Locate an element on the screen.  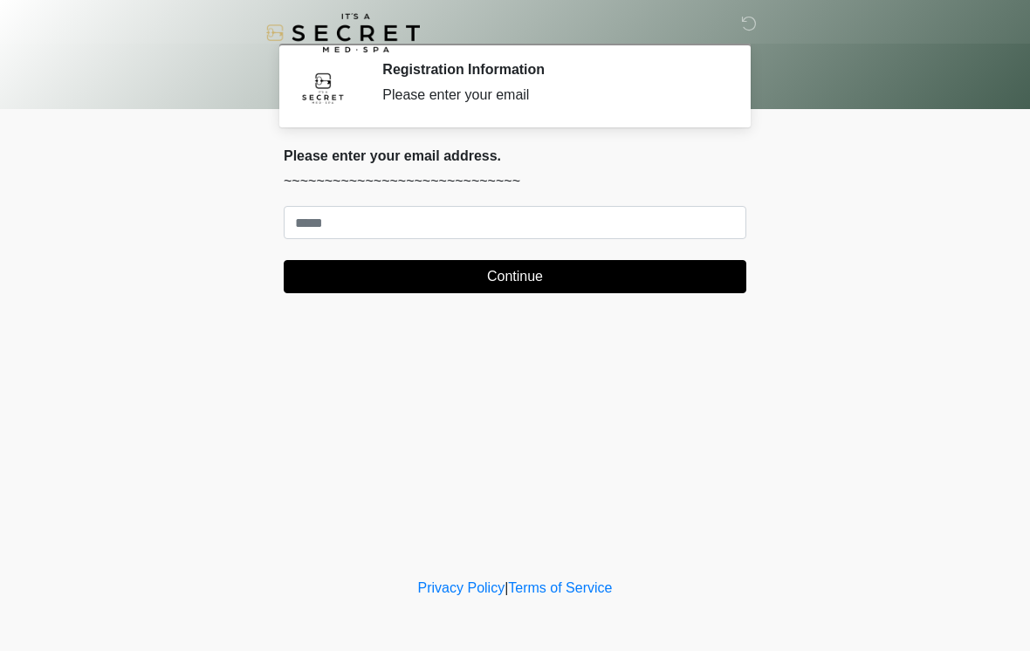
a: Privacy Policy is located at coordinates (462, 587).